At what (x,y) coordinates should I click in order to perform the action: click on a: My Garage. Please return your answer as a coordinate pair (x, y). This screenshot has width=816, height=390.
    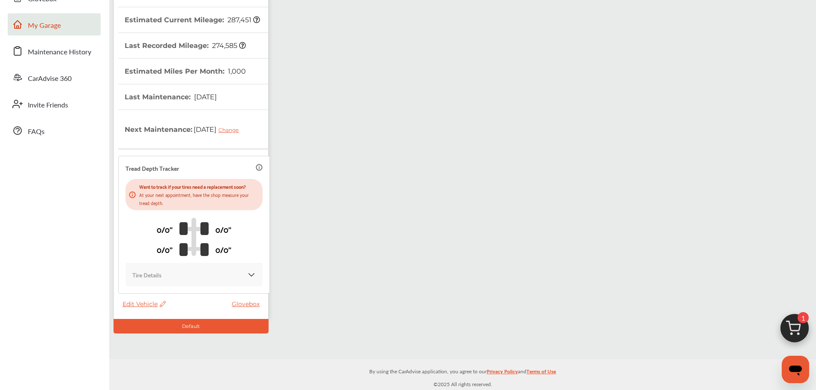
    Looking at the image, I should click on (54, 24).